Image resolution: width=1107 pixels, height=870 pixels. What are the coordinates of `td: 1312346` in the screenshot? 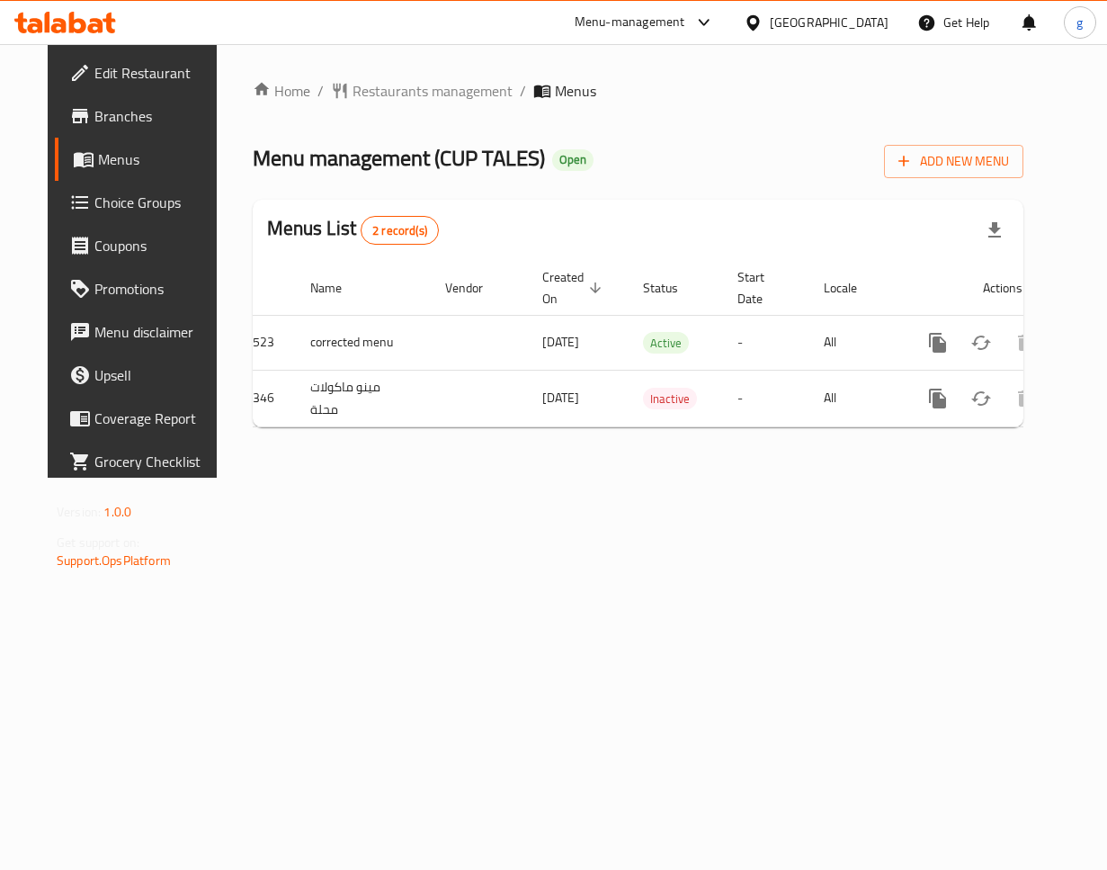 It's located at (253, 398).